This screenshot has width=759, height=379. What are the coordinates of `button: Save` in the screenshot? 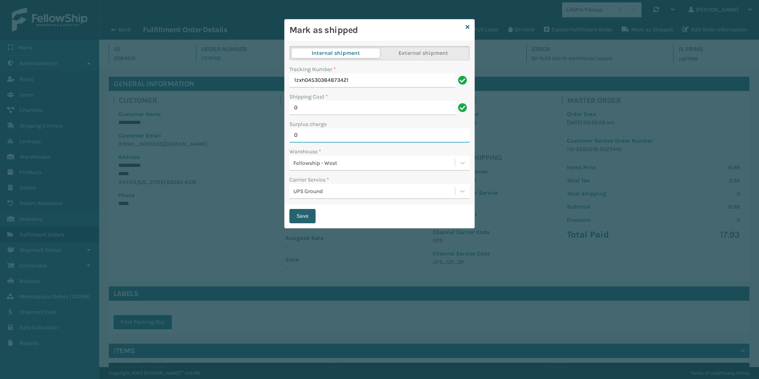 It's located at (302, 216).